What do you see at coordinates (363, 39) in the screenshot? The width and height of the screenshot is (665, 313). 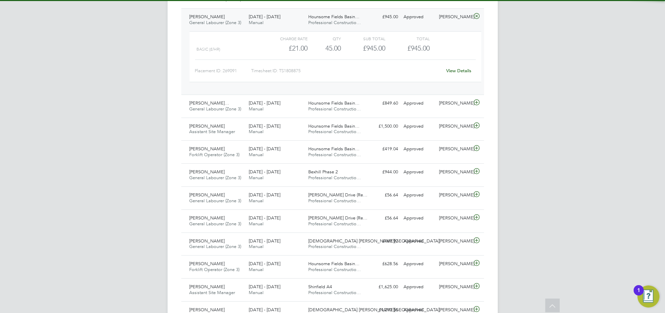 I see `div: Sub Total` at bounding box center [363, 39].